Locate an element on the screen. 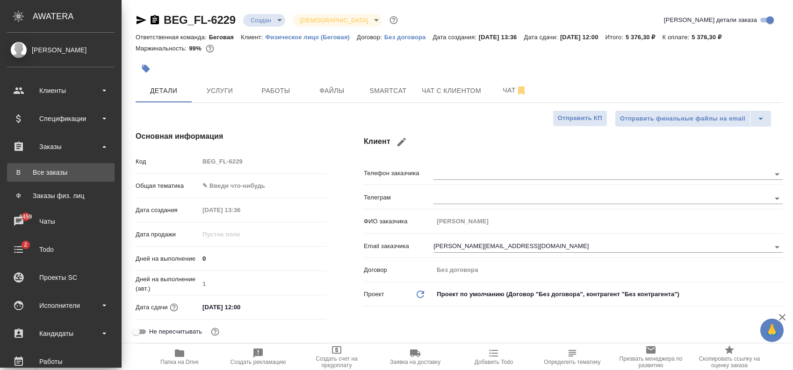  p: Телефон заказчика is located at coordinates (398, 173).